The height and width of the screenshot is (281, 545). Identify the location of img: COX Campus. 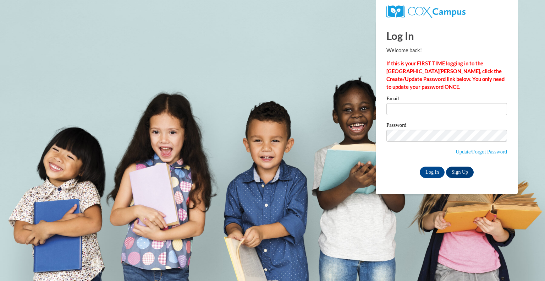
(426, 12).